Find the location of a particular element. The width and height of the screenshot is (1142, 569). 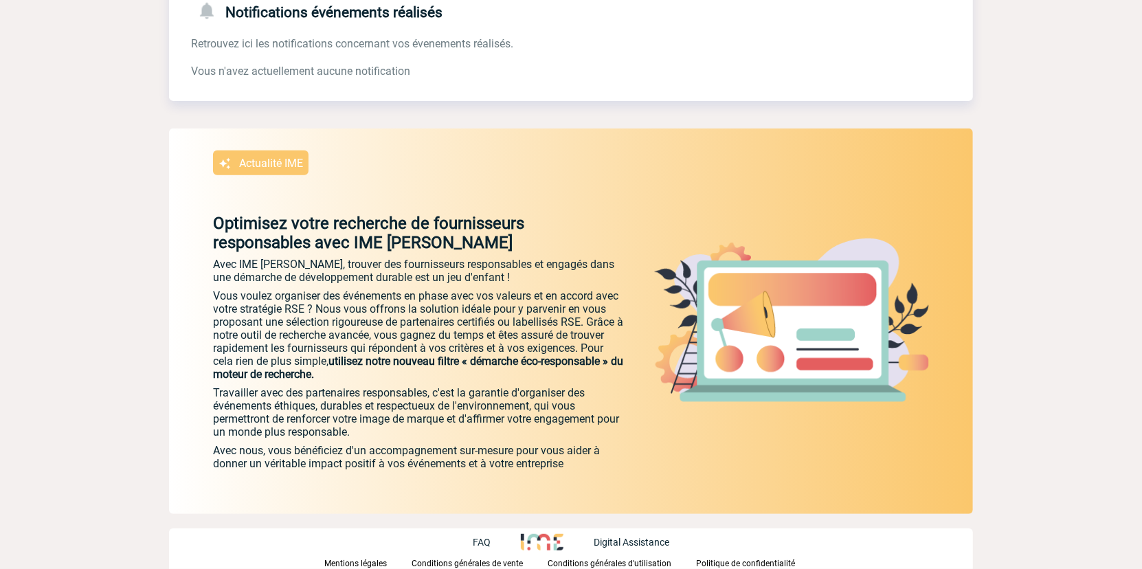

a: FAQ is located at coordinates (497, 542).